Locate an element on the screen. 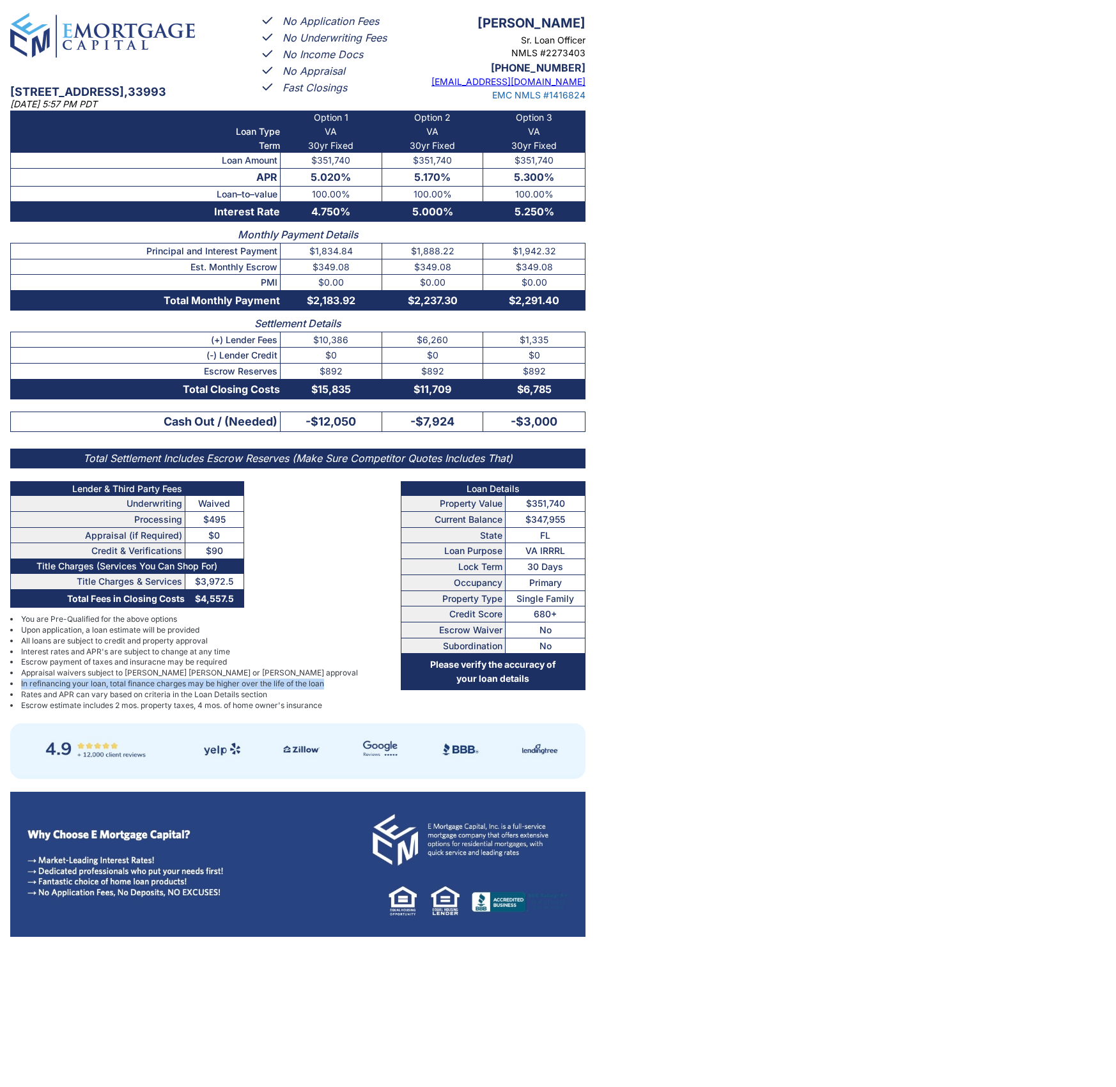 This screenshot has width=1116, height=1087. th: Principal and Interest Payment is located at coordinates (146, 251).